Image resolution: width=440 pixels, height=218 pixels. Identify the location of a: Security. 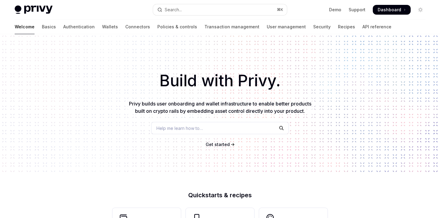
(322, 27).